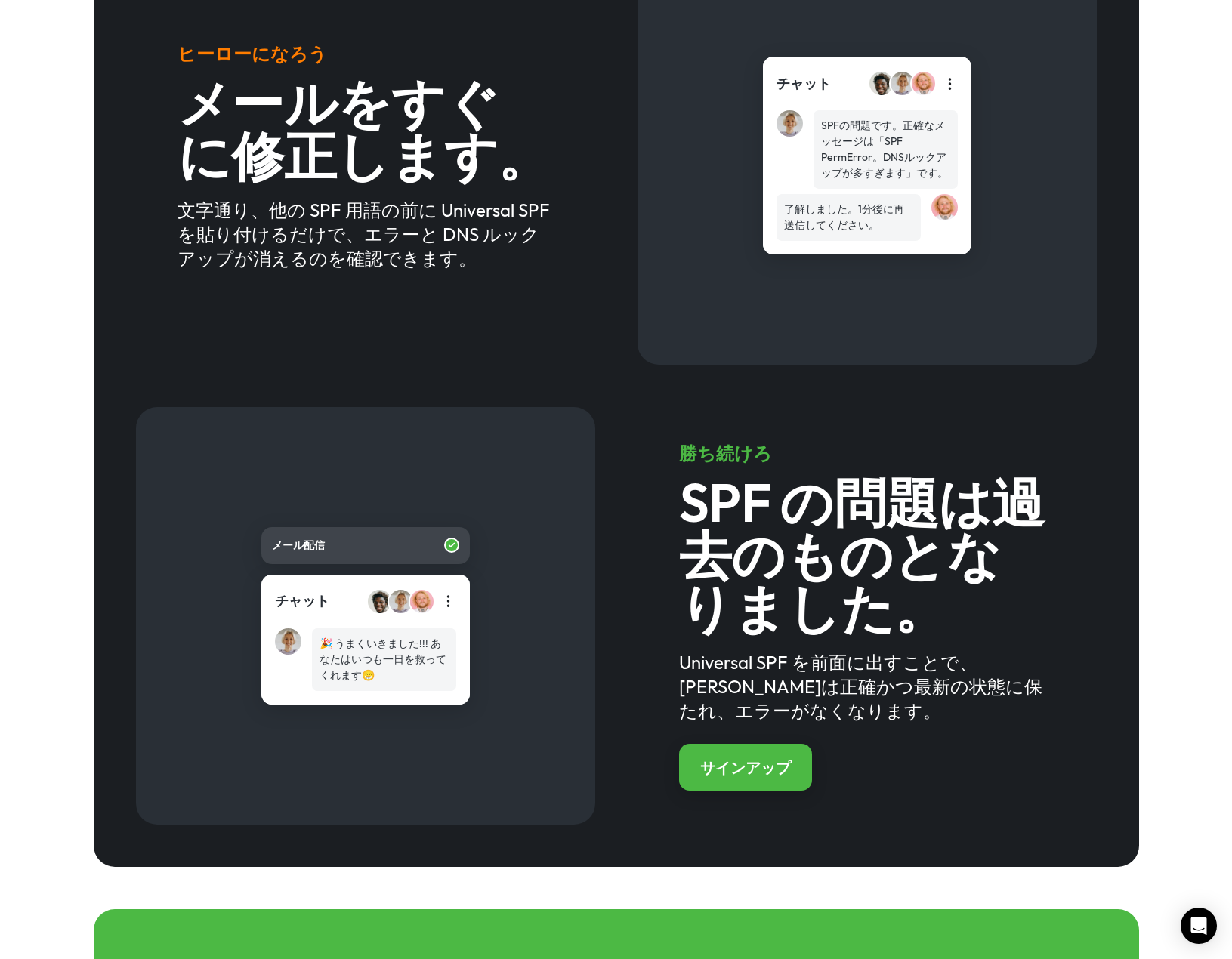 Image resolution: width=1232 pixels, height=959 pixels. Describe the element at coordinates (725, 453) in the screenshot. I see `font: 勝ち続けろ` at that location.